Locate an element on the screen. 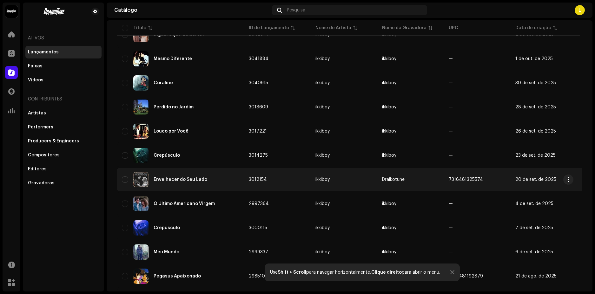 The height and width of the screenshot is (294, 595). div: Mesmo Diferente is located at coordinates (173, 59).